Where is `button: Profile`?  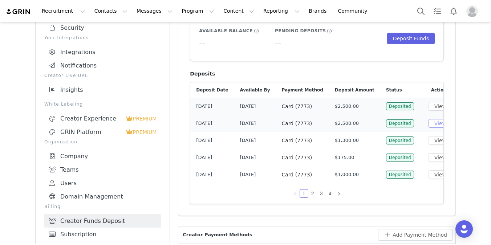
button: Profile is located at coordinates (474, 11).